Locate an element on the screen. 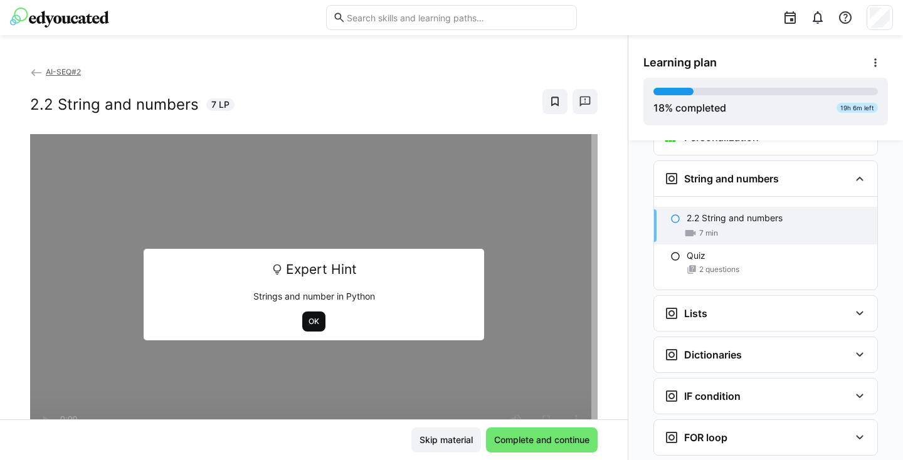  h3: FOR loop is located at coordinates (705, 438).